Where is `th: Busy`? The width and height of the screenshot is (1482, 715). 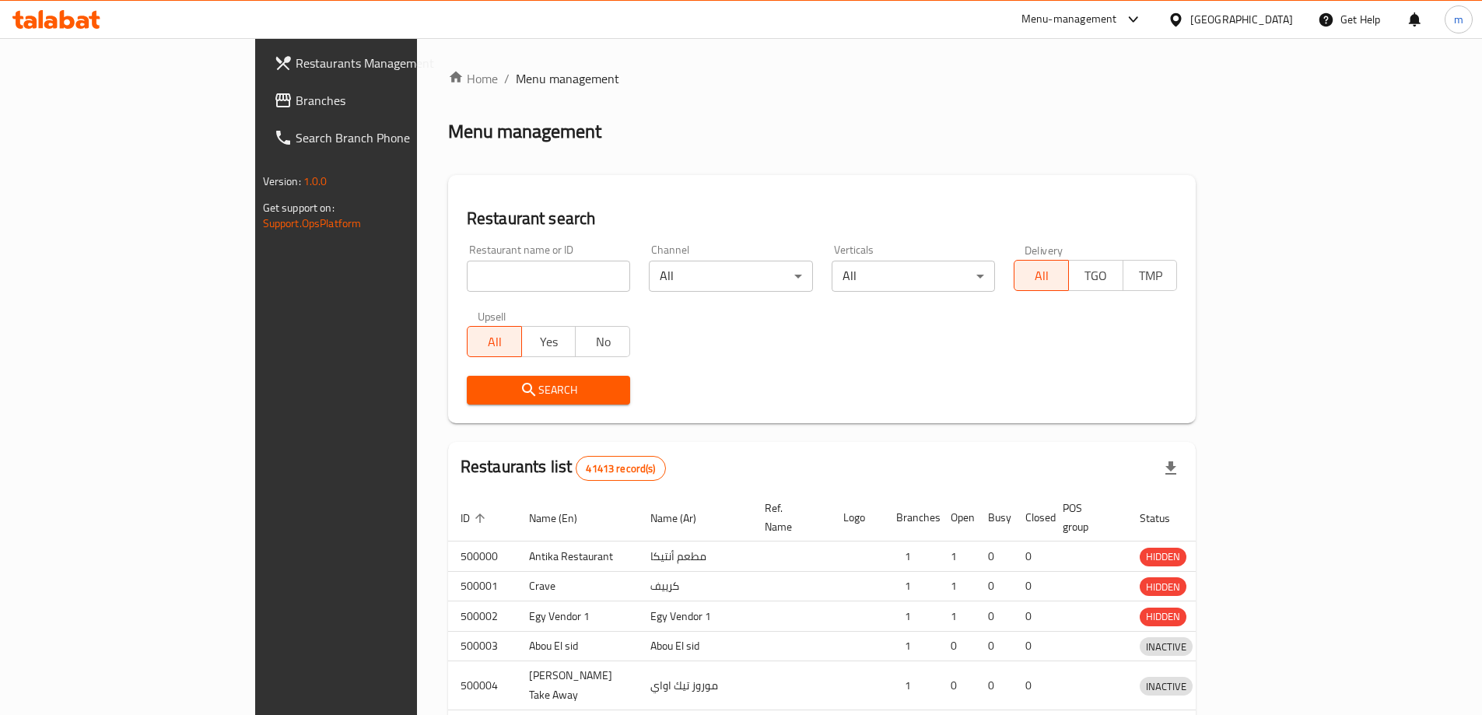 th: Busy is located at coordinates (994, 517).